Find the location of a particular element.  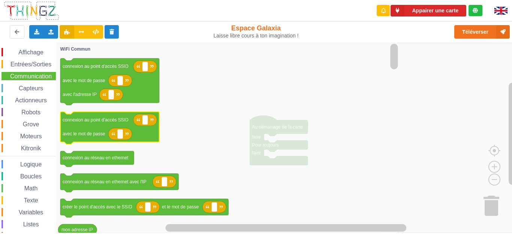

span: Math is located at coordinates (31, 188).